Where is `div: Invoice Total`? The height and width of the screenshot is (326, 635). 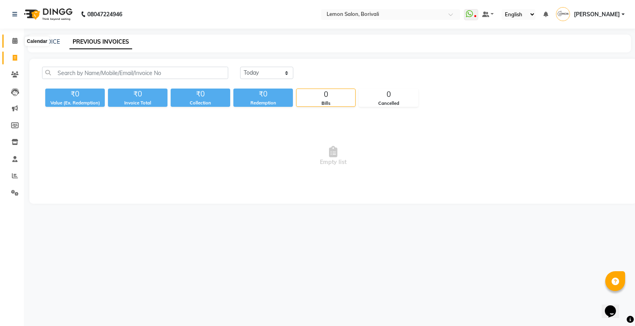 div: Invoice Total is located at coordinates (138, 103).